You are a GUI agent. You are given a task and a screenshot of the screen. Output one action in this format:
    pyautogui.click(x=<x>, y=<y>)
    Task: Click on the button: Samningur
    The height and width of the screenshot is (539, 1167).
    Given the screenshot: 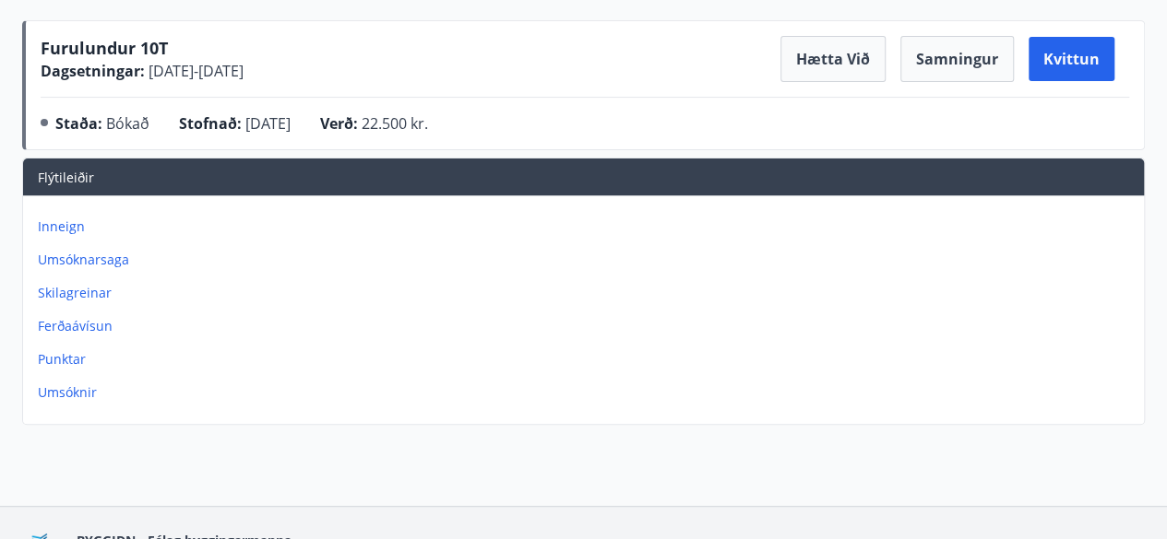 What is the action you would take?
    pyautogui.click(x=956, y=59)
    